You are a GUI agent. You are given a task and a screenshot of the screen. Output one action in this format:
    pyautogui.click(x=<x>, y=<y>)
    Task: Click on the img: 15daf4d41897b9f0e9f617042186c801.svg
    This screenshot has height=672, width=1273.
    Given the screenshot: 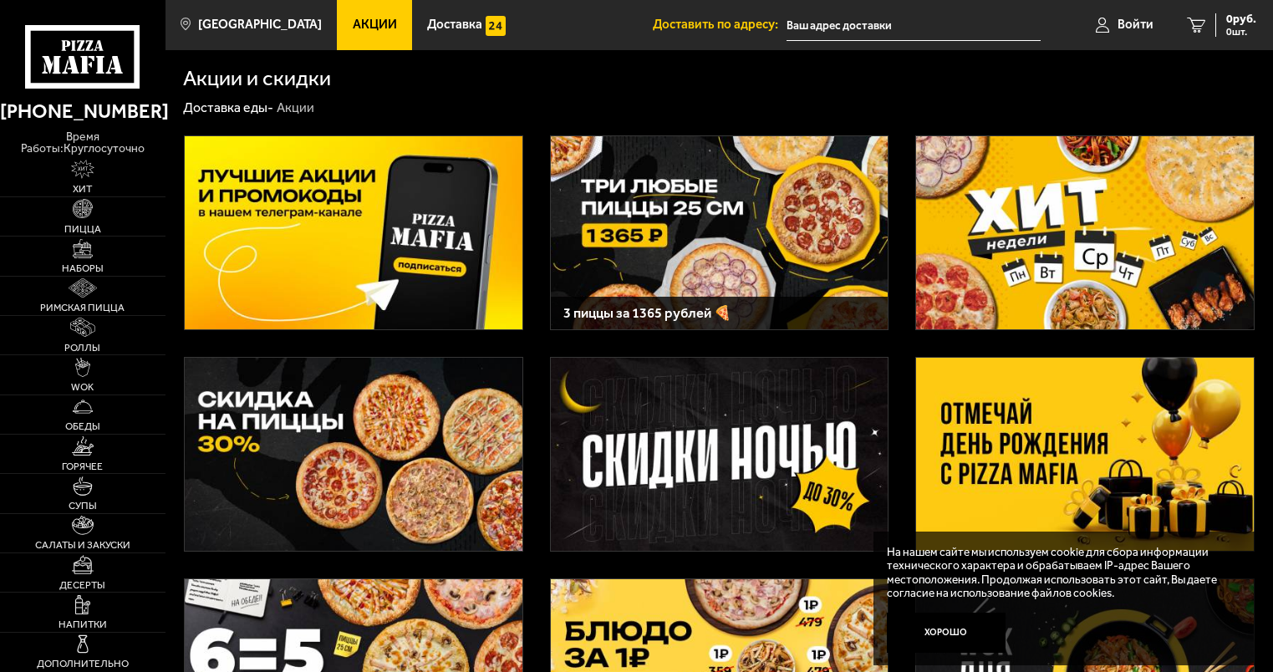 What is the action you would take?
    pyautogui.click(x=496, y=26)
    